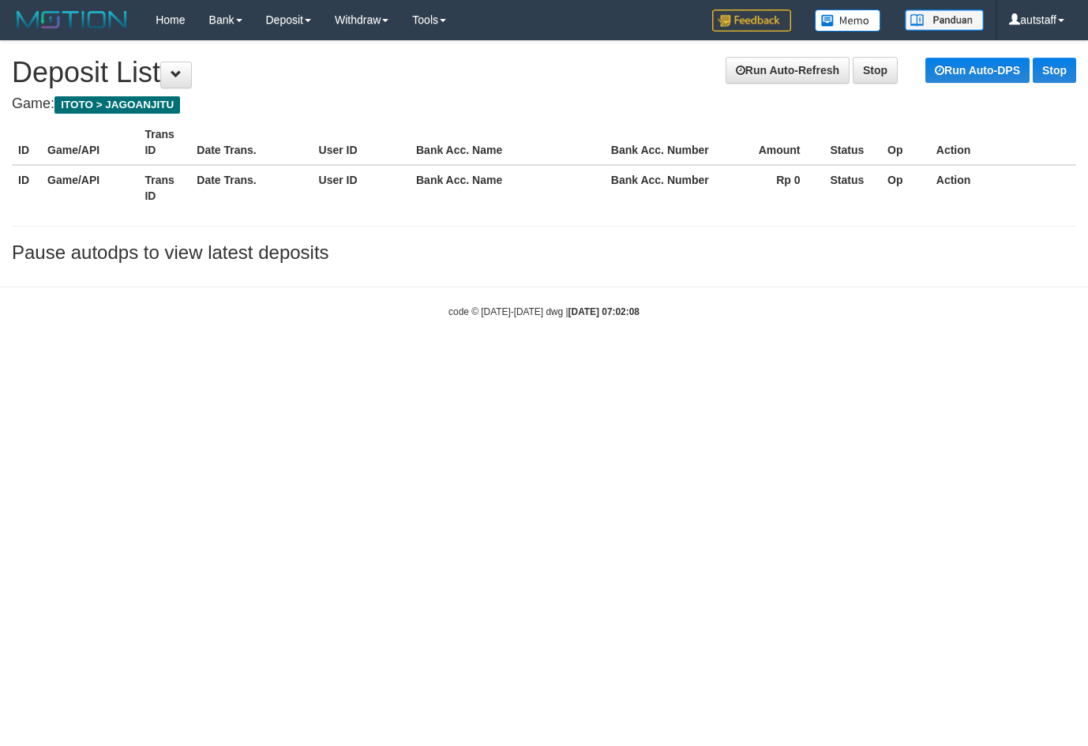 This screenshot has width=1088, height=746. What do you see at coordinates (72, 20) in the screenshot?
I see `img: MOTION_logo.png` at bounding box center [72, 20].